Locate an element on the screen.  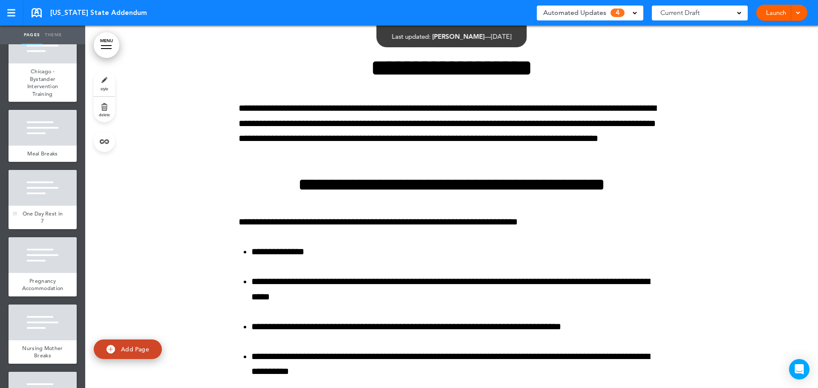
span: style is located at coordinates (104, 89).